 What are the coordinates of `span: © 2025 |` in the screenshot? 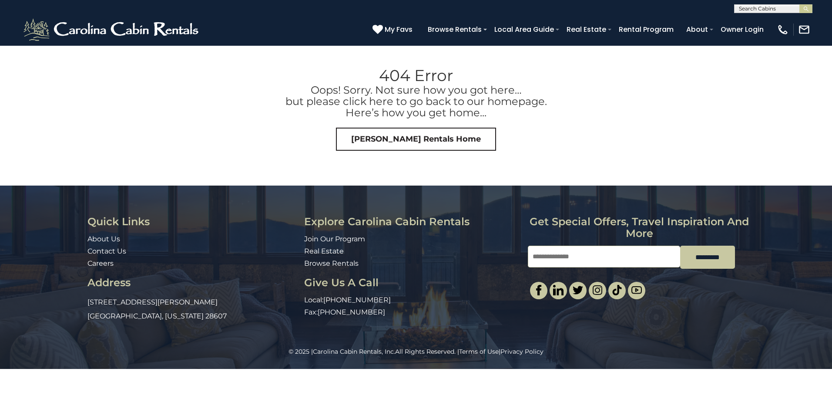 It's located at (342, 351).